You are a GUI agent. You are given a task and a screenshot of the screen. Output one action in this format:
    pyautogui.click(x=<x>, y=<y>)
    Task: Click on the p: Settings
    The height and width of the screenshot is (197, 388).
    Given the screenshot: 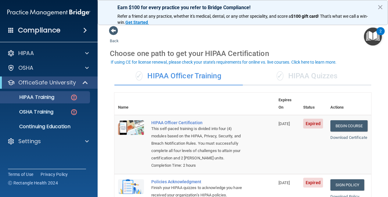 What is the action you would take?
    pyautogui.click(x=30, y=141)
    